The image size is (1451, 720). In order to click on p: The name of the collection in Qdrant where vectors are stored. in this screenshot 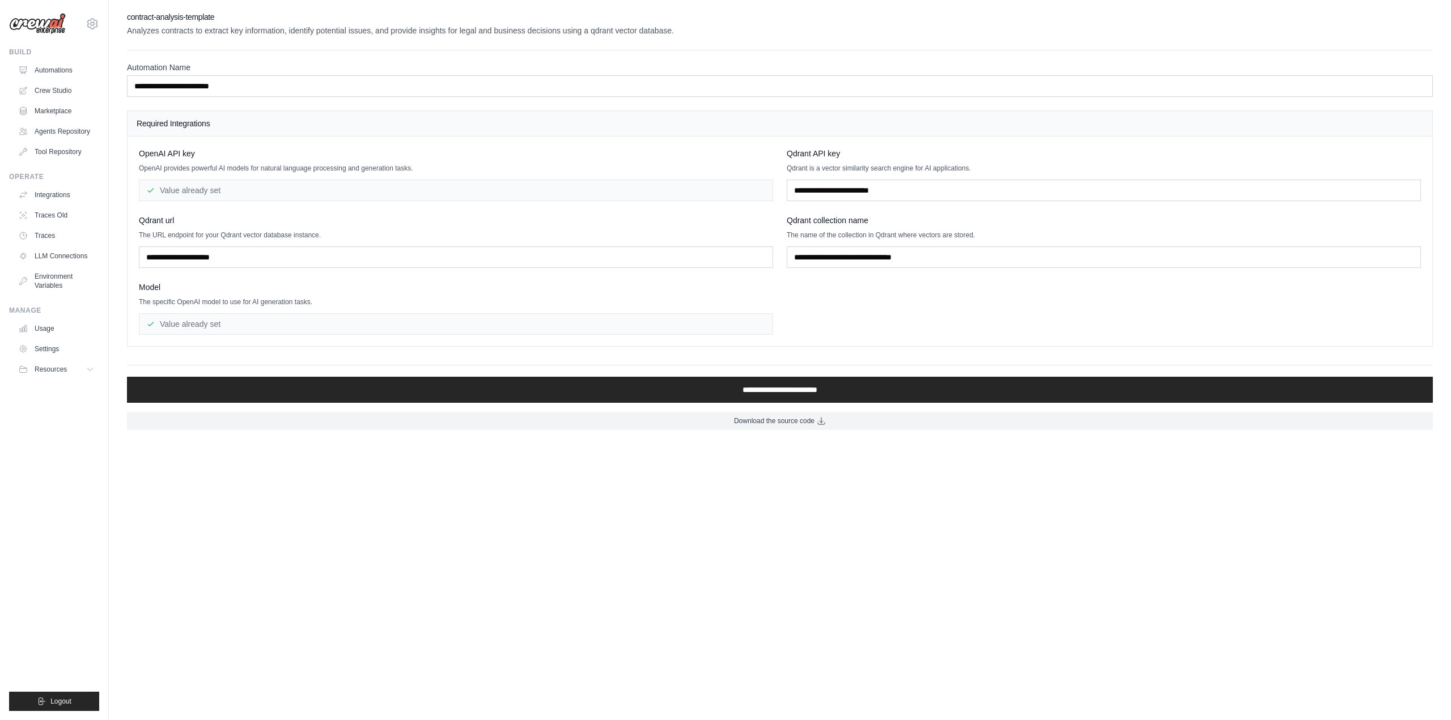, I will do `click(1104, 235)`.